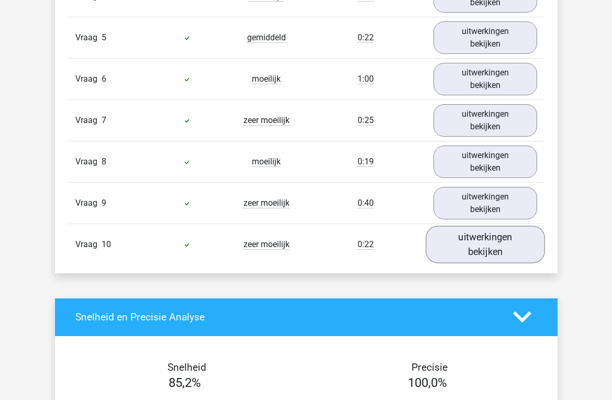 The image size is (612, 400). Describe the element at coordinates (185, 383) in the screenshot. I see `span: 85,2%` at that location.